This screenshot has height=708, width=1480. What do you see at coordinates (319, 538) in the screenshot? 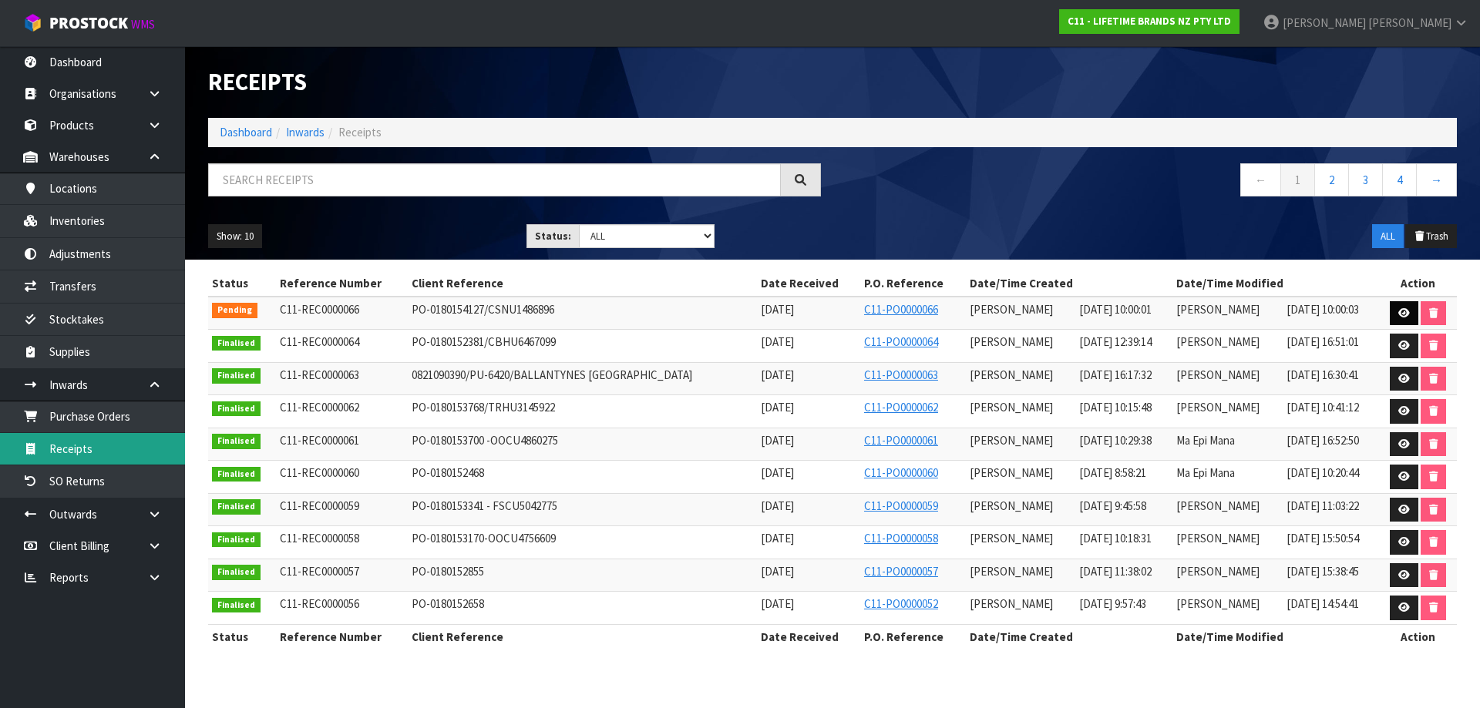
I see `span: C11-REC0000058` at bounding box center [319, 538].